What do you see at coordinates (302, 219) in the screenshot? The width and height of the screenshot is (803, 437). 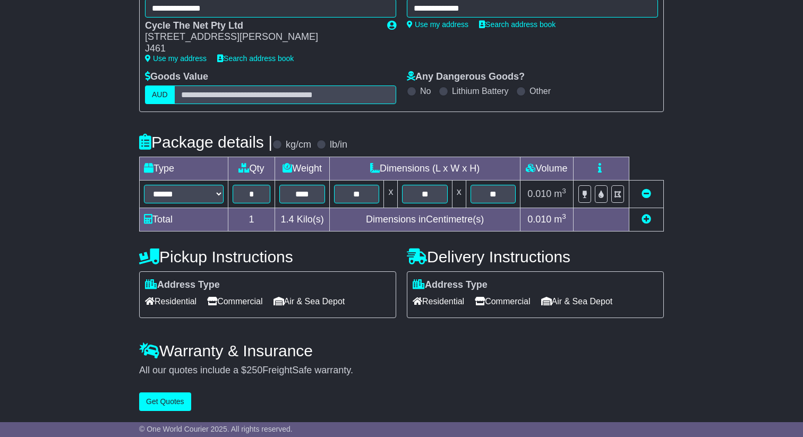 I see `td: Kilo(s)` at bounding box center [302, 219].